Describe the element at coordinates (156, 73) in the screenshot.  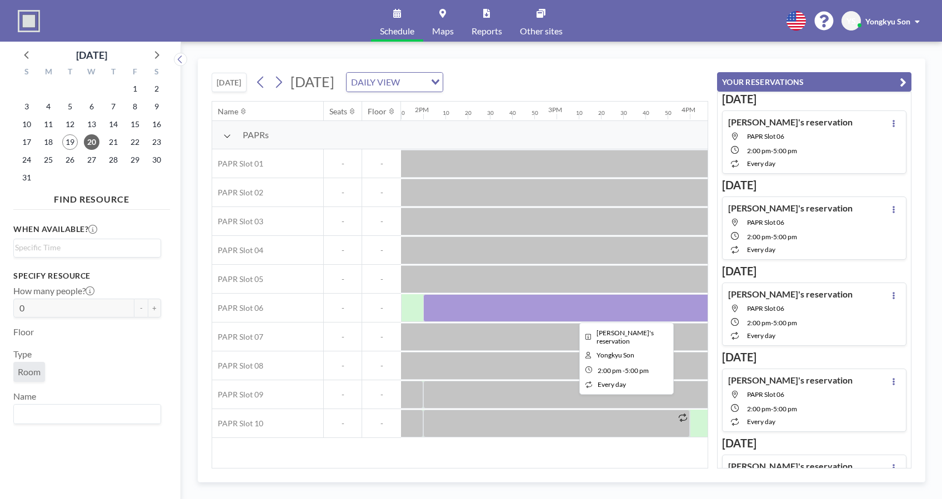
I see `div: S` at that location.